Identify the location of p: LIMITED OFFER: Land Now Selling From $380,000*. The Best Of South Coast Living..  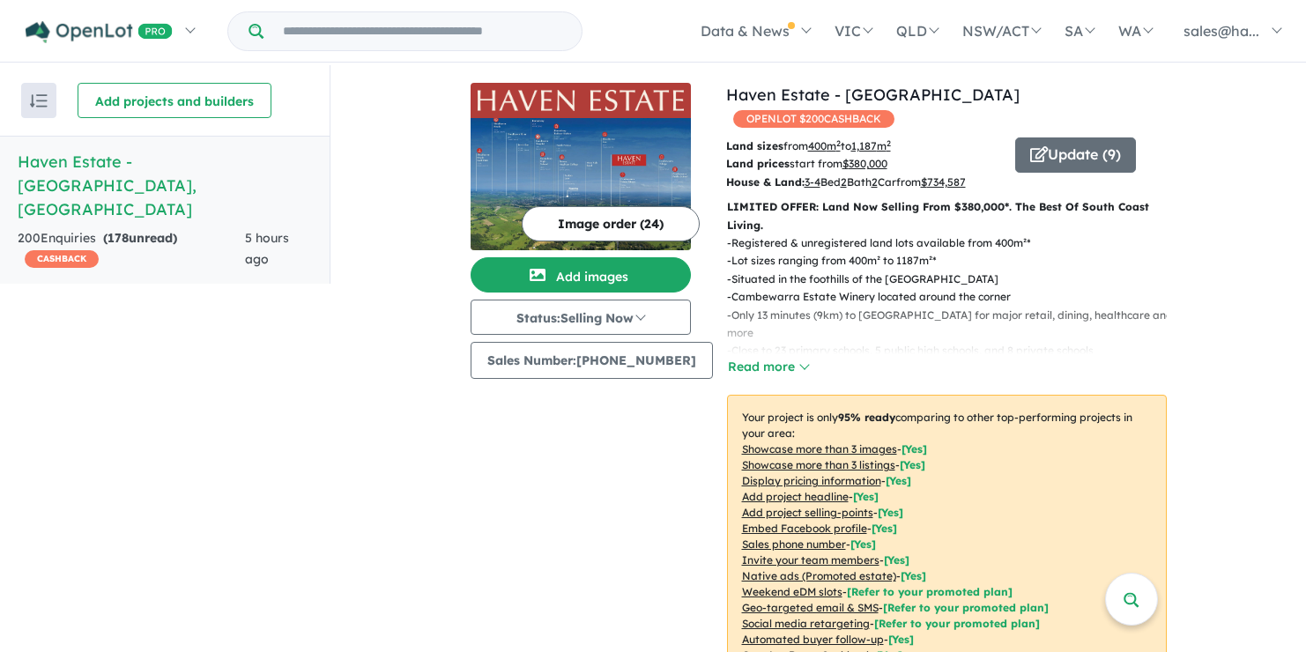
(946, 216).